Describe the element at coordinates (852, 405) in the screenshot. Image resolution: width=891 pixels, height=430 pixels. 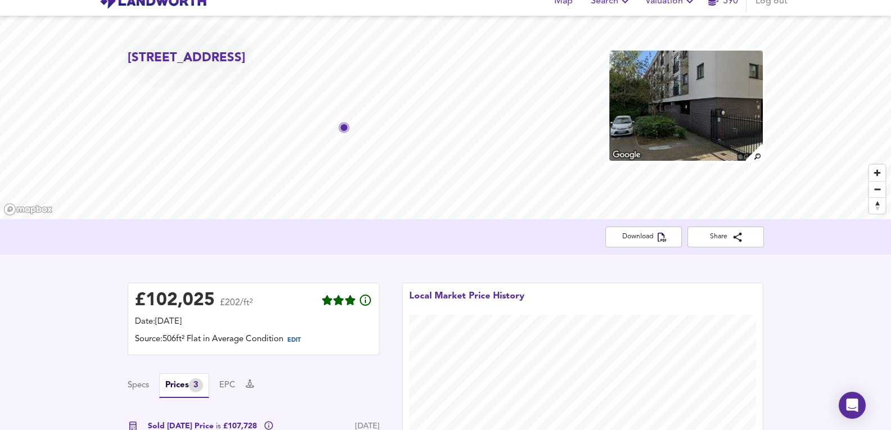
I see `div: Open Intercom Messenger` at that location.